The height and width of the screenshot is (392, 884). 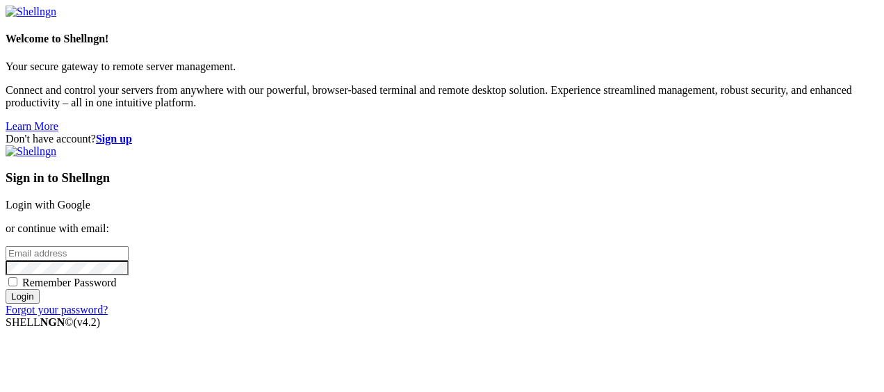 I want to click on p: Connect and control your servers from anywhere with our powerful, browser-based terminal and remo..., so click(x=442, y=97).